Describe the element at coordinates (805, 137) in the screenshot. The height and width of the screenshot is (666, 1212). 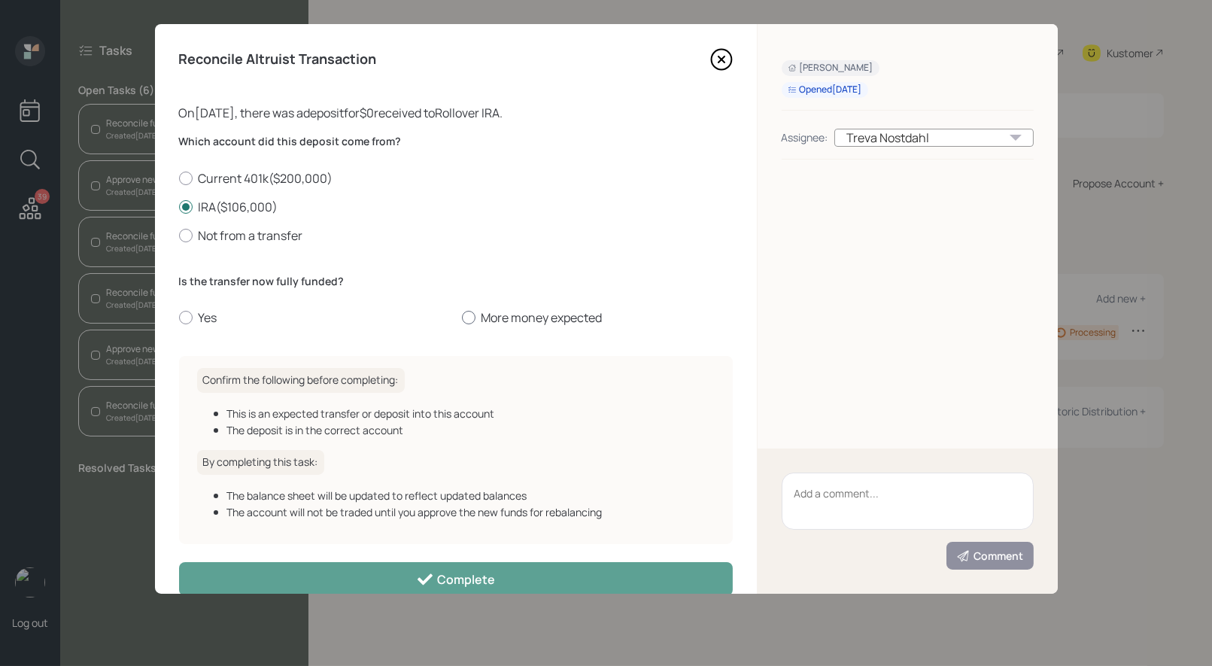
I see `div: Assignee:` at that location.